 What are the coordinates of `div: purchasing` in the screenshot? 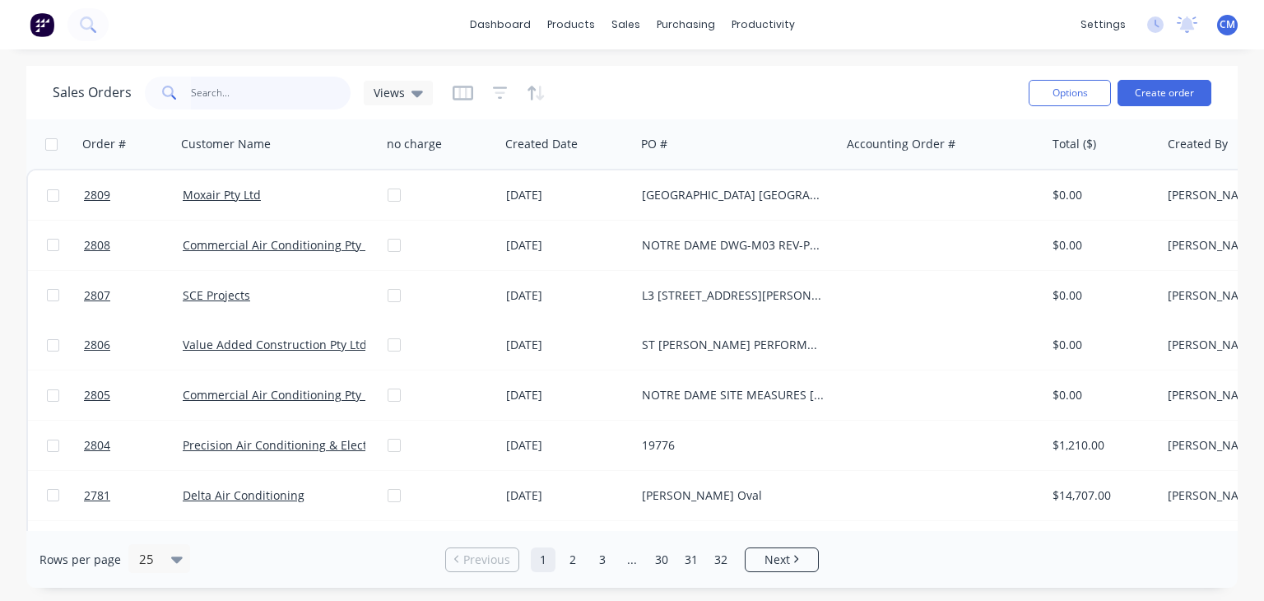 It's located at (685, 25).